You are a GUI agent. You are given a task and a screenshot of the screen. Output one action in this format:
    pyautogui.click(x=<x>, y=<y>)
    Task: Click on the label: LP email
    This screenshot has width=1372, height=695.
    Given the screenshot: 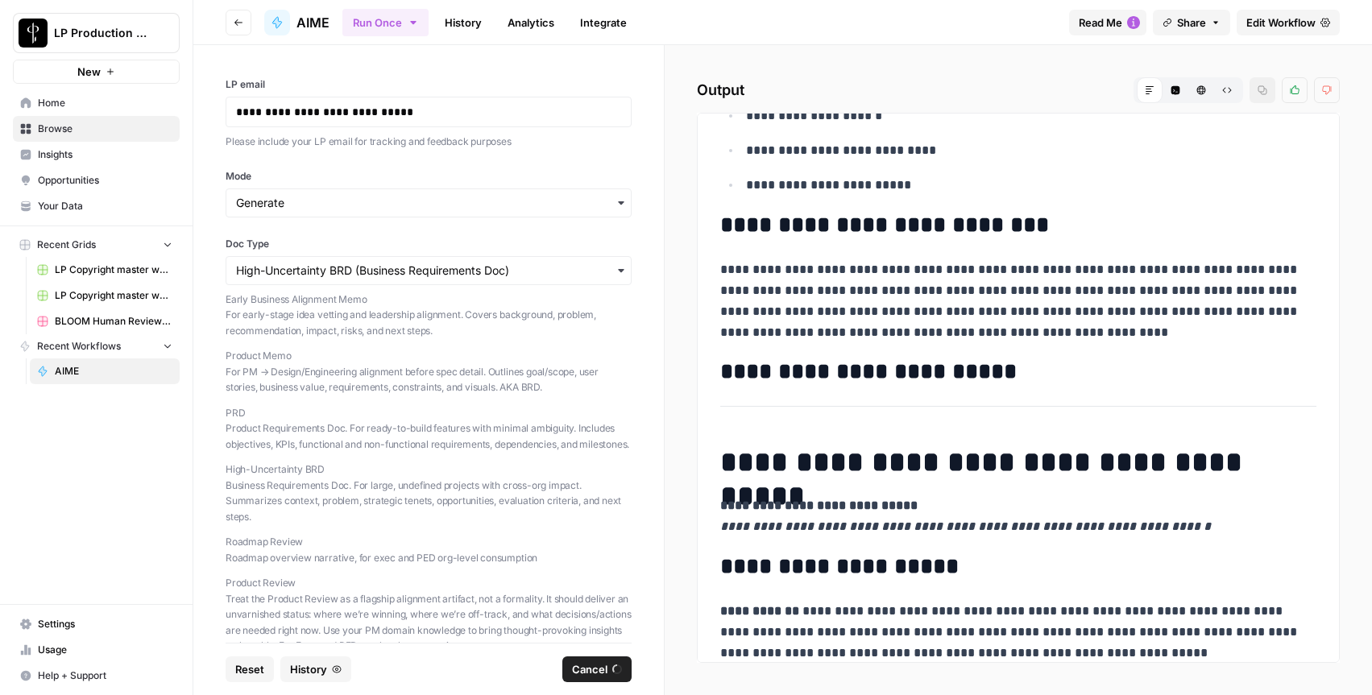 What is the action you would take?
    pyautogui.click(x=429, y=85)
    